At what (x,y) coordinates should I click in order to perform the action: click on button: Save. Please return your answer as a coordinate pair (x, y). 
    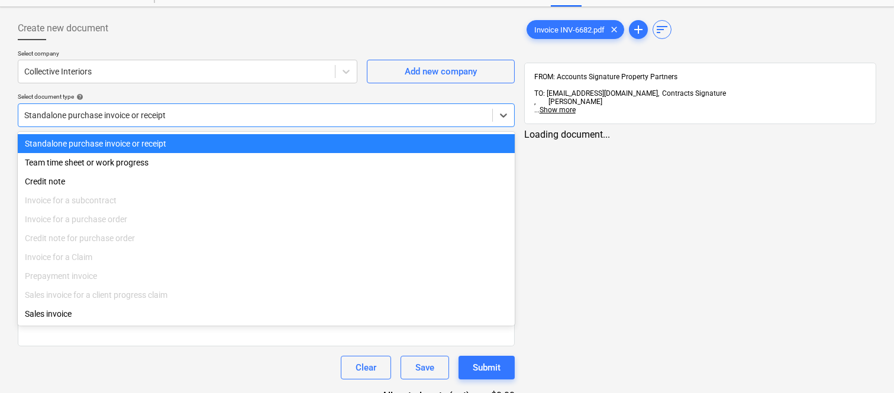
    Looking at the image, I should click on (425, 368).